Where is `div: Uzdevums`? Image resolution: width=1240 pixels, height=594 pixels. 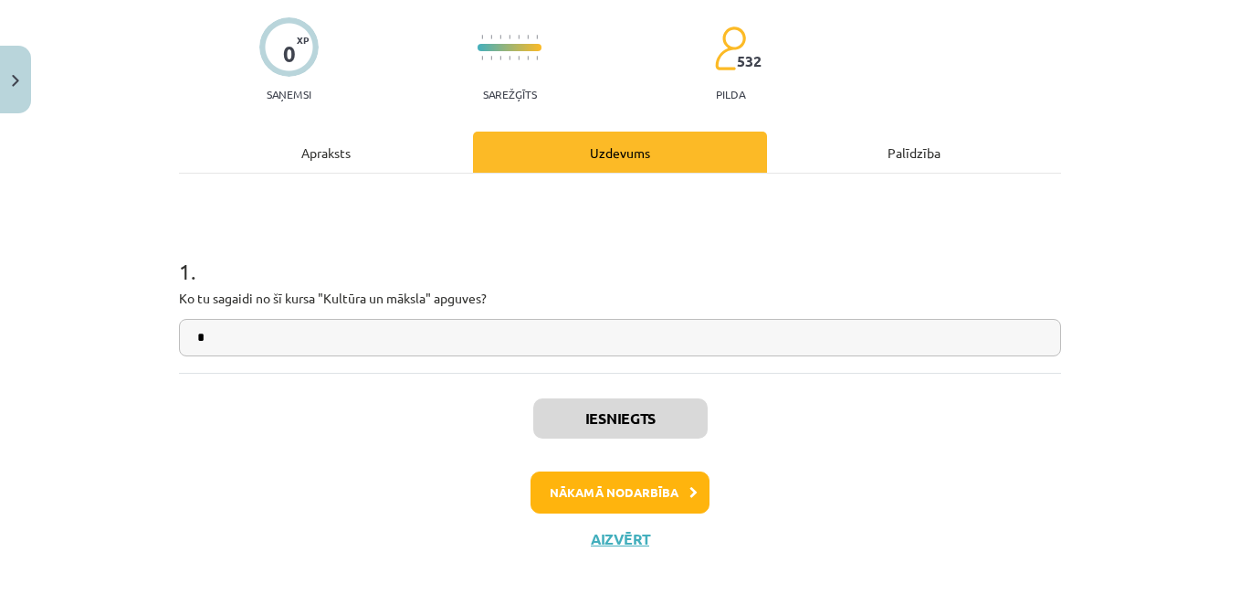 div: Uzdevums is located at coordinates (620, 152).